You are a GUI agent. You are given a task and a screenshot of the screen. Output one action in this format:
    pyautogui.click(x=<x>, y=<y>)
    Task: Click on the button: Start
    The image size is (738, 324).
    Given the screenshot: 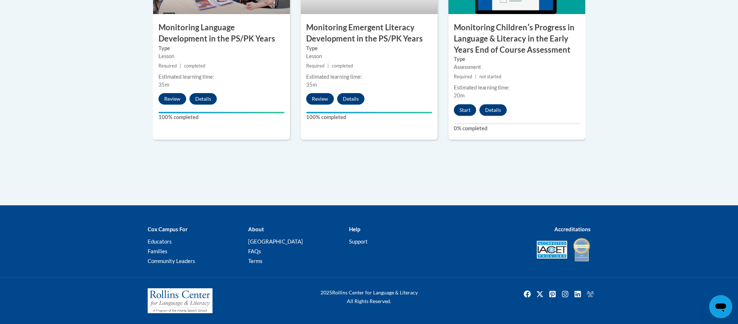 What is the action you would take?
    pyautogui.click(x=465, y=110)
    